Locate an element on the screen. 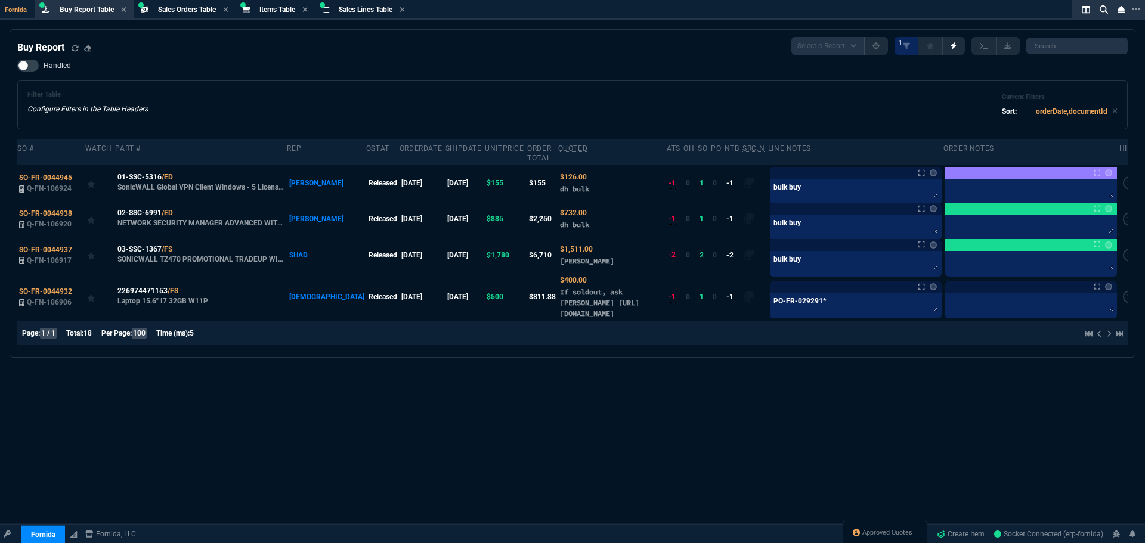  p: SONICWALL TZ470 PROMOTIONAL TRADEUP WITH 3YR EPSS is located at coordinates (202, 259).